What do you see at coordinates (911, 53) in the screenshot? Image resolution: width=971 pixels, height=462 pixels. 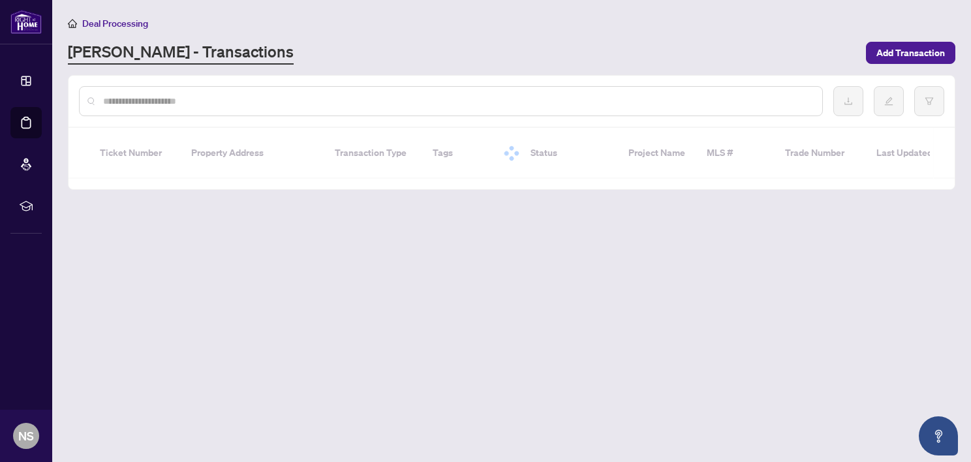 I see `button: Add Transaction` at bounding box center [911, 53].